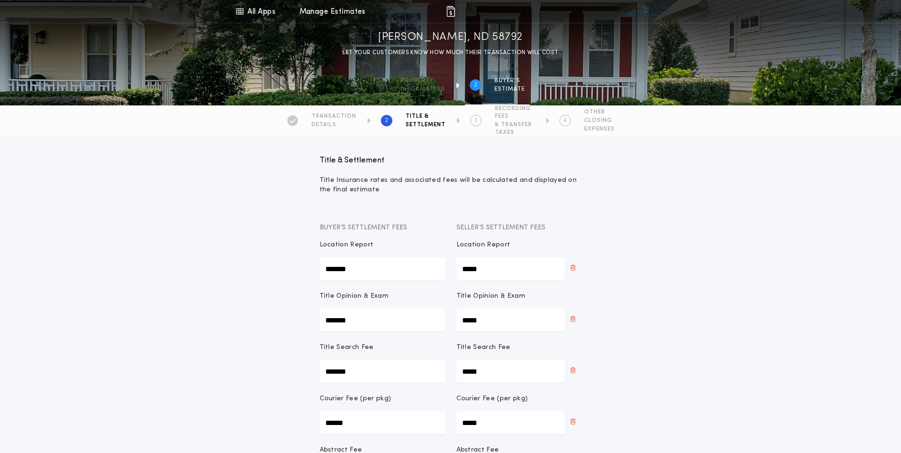 This screenshot has height=453, width=901. I want to click on h1: Title Insurance rates and associated fees will be calculated and displayed on the final estimate, so click(451, 185).